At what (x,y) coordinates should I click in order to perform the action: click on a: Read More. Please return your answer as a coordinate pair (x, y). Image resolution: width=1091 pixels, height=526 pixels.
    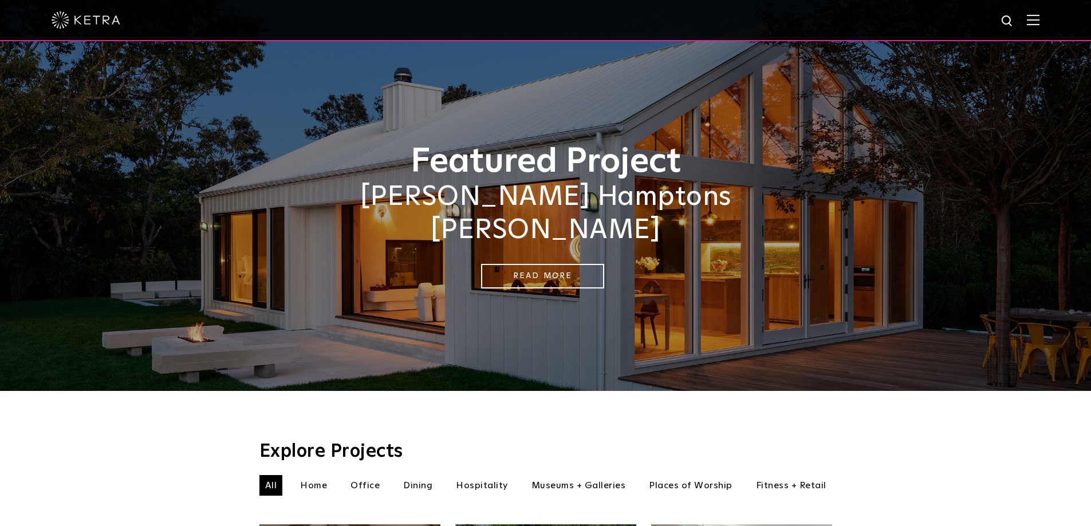
    Looking at the image, I should click on (542, 276).